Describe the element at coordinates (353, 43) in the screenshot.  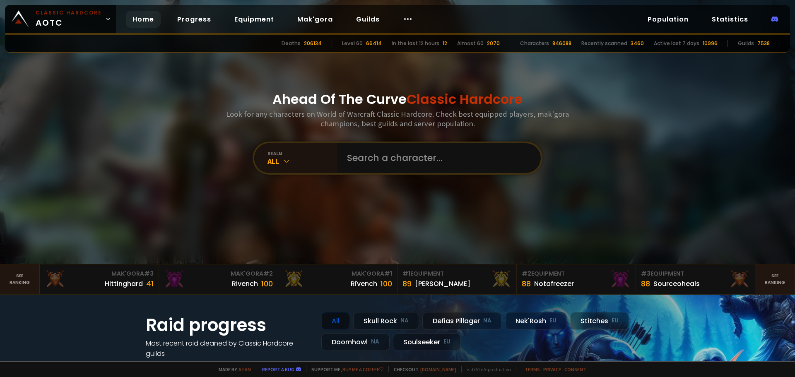
I see `div: Level 60` at that location.